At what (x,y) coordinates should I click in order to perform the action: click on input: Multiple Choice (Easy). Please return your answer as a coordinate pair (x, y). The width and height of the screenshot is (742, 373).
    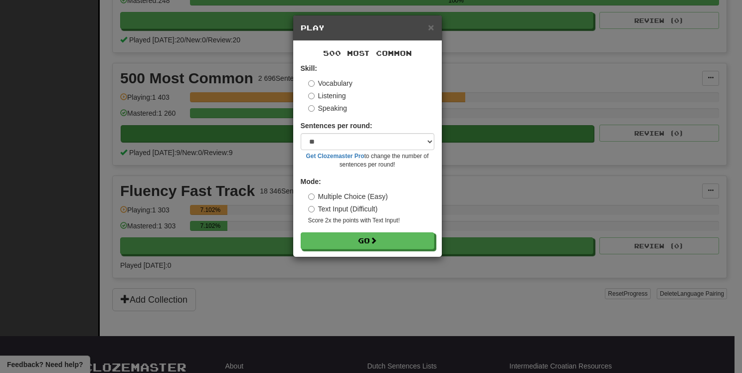
    Looking at the image, I should click on (311, 196).